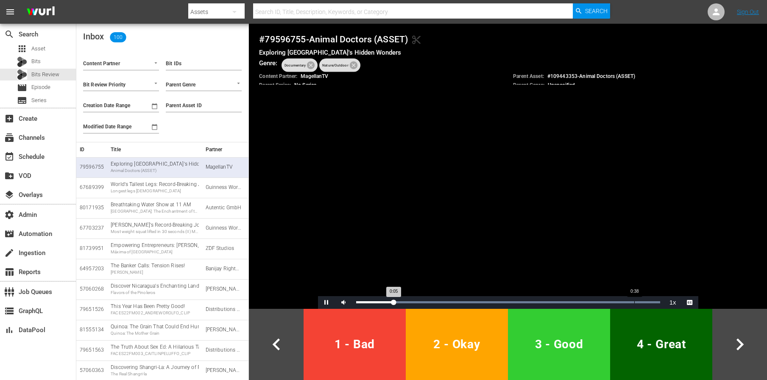 This screenshot has width=767, height=380. Describe the element at coordinates (9, 272) in the screenshot. I see `span: Reports` at that location.